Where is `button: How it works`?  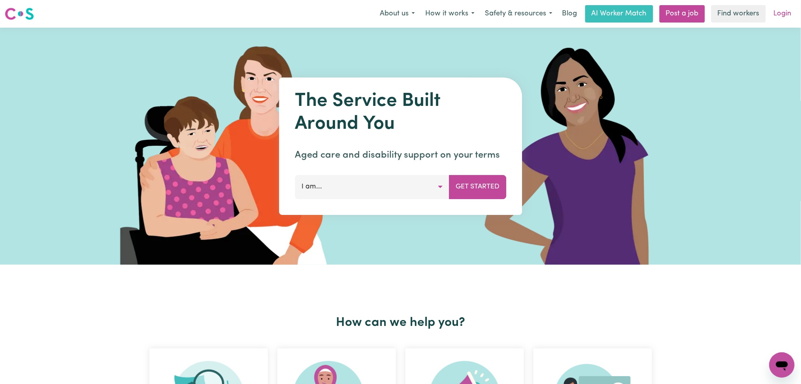
button: How it works is located at coordinates (450, 14).